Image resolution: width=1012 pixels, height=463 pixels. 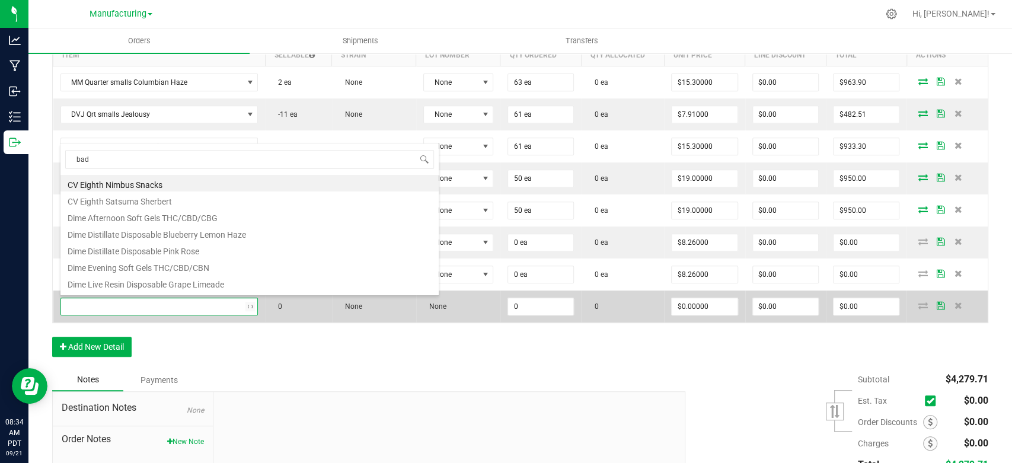 What do you see at coordinates (15, 66) in the screenshot?
I see `inline-svg: Manufacturing` at bounding box center [15, 66].